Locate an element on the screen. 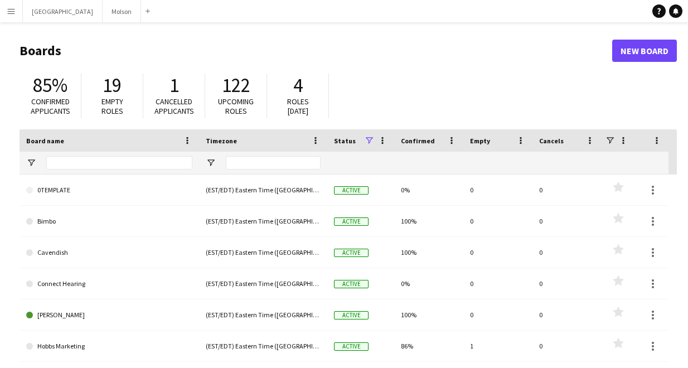 This screenshot has width=688, height=368. div: 86% is located at coordinates (429, 346).